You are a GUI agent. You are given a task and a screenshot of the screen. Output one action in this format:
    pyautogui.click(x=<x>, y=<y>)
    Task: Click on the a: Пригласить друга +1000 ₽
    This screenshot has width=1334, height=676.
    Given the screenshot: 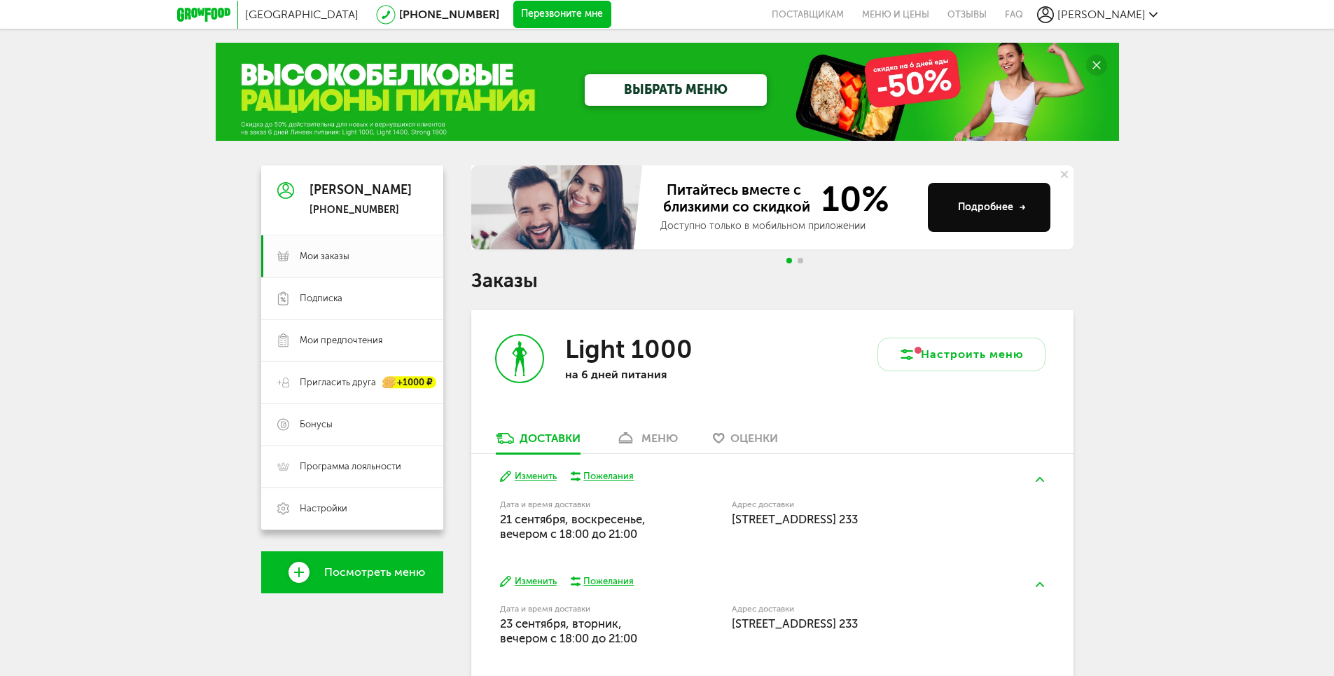 What is the action you would take?
    pyautogui.click(x=352, y=382)
    